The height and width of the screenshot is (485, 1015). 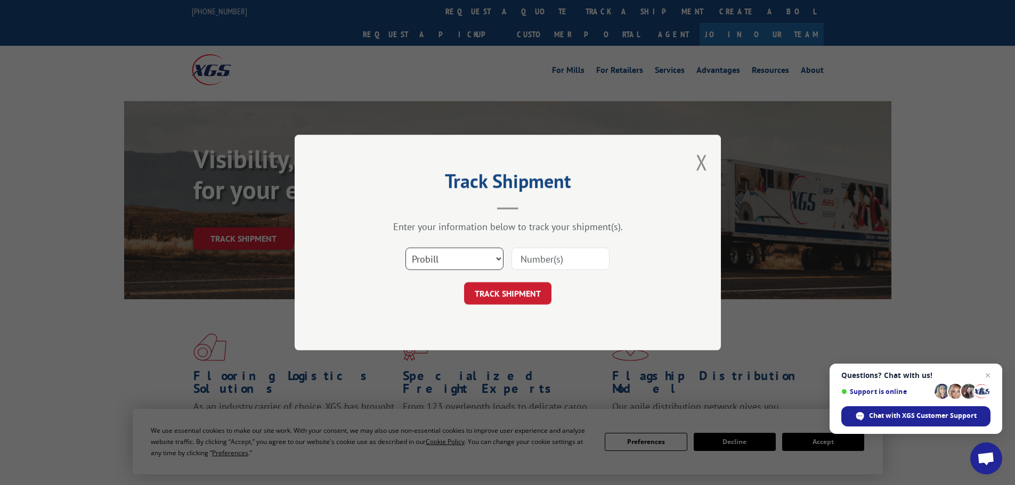 What do you see at coordinates (560, 259) in the screenshot?
I see `input: Number(s)` at bounding box center [560, 259].